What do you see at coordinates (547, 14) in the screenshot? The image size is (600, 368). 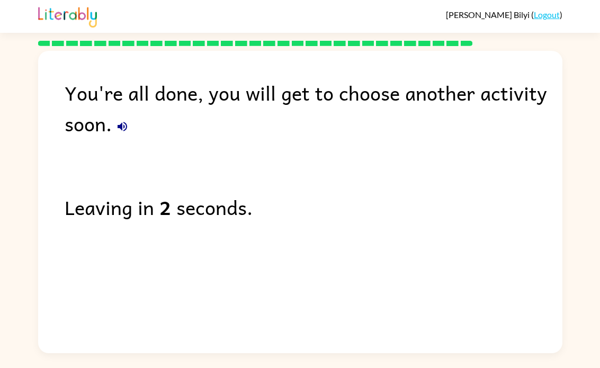 I see `a: Logout` at bounding box center [547, 14].